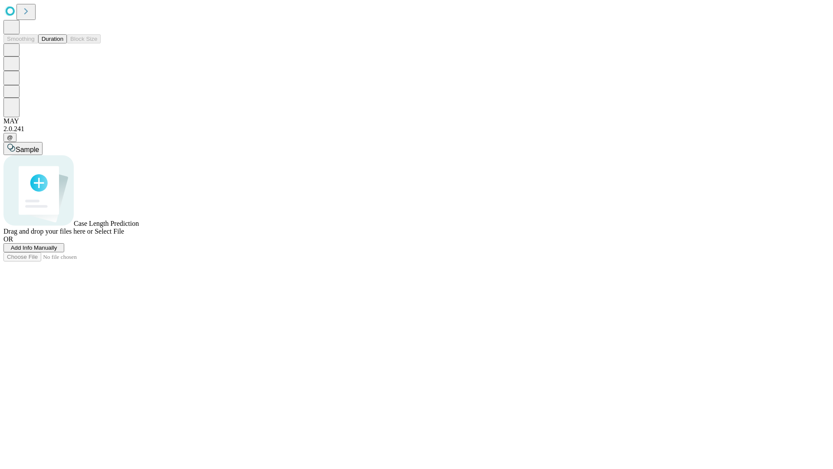  Describe the element at coordinates (34, 247) in the screenshot. I see `button: Add Info Manually` at that location.